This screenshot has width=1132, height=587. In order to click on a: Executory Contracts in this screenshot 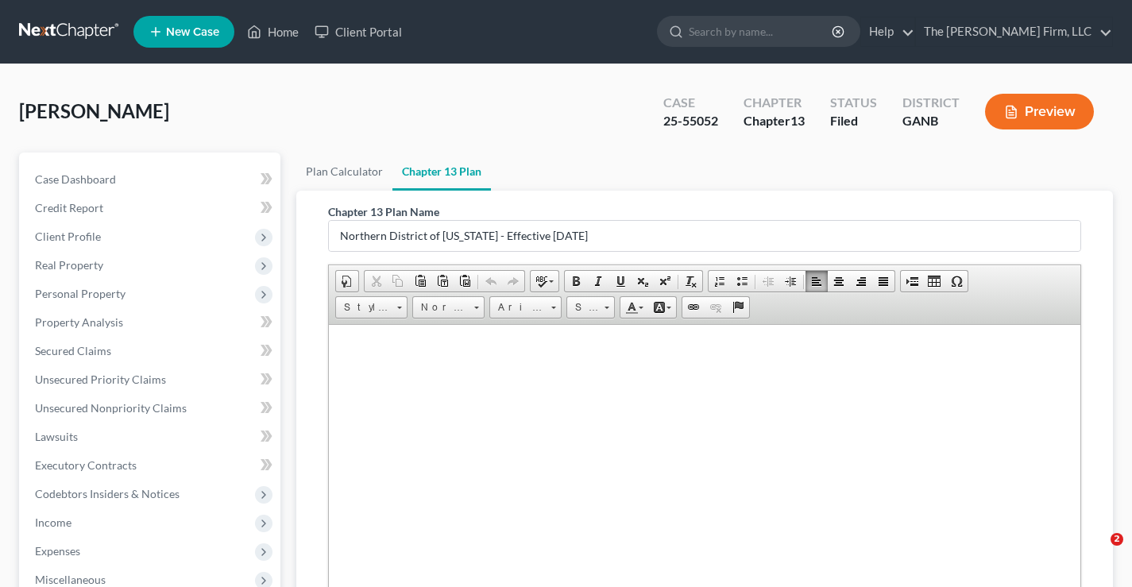, I will do `click(151, 466)`.